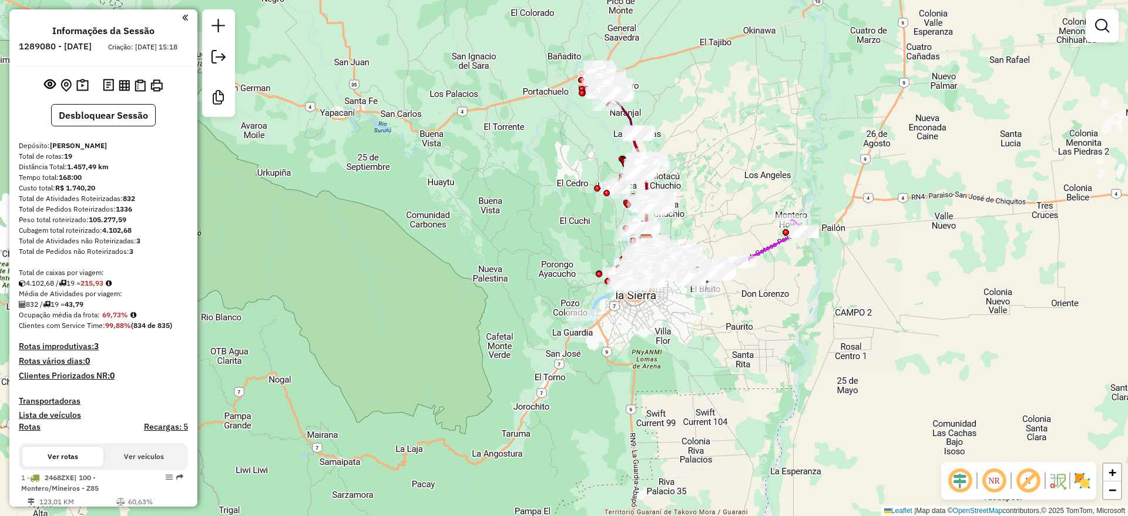  I want to click on img: Fluxo de ruas, so click(1058, 481).